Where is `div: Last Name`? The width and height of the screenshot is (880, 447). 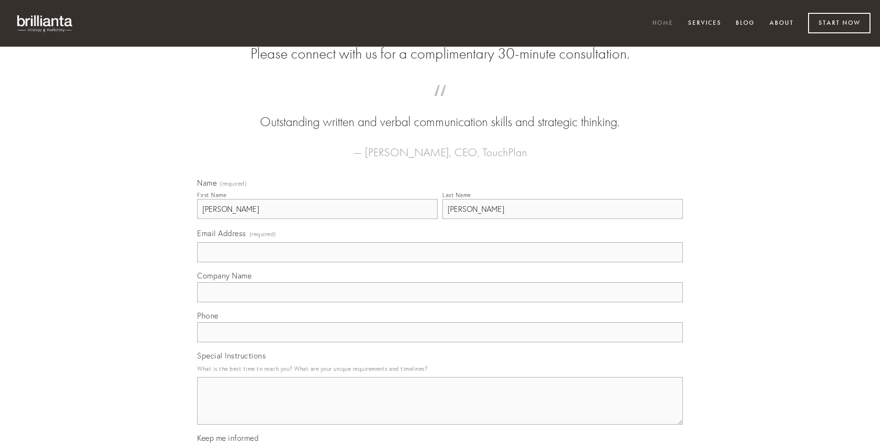
div: Last Name is located at coordinates (457, 195).